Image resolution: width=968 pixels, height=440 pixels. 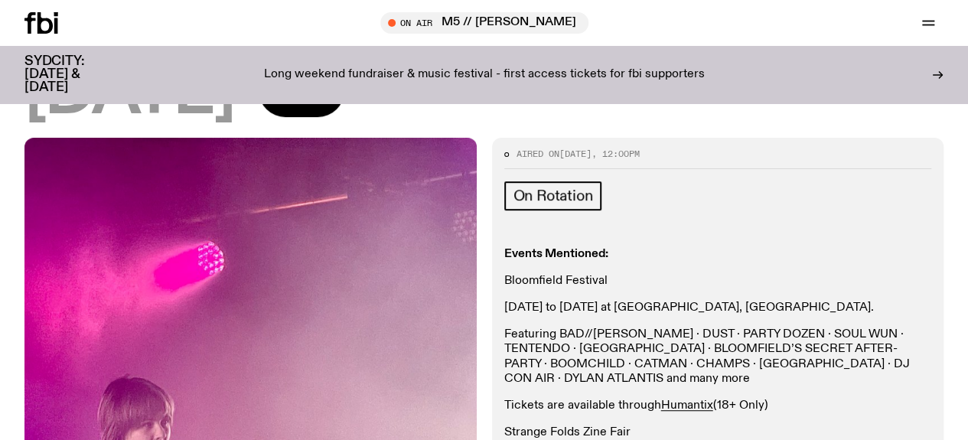 I want to click on p: Tickets are available through (18+ Only), so click(x=718, y=406).